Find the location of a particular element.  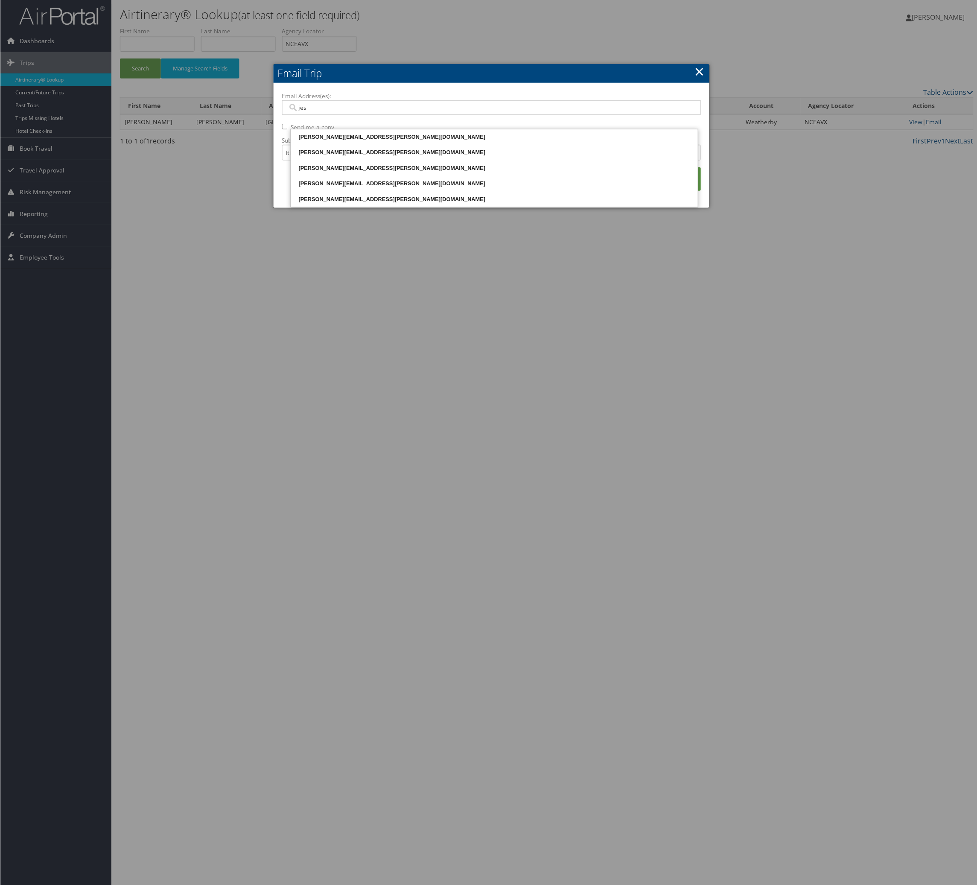

label: Email Address(es): is located at coordinates (491, 96).